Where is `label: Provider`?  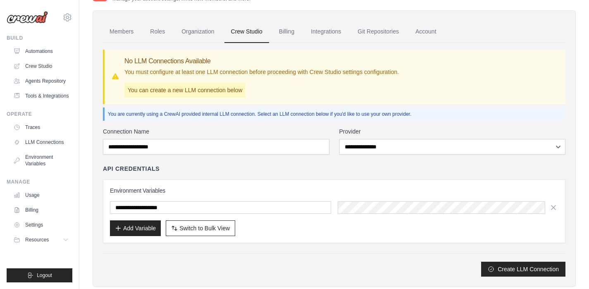
label: Provider is located at coordinates (453, 131).